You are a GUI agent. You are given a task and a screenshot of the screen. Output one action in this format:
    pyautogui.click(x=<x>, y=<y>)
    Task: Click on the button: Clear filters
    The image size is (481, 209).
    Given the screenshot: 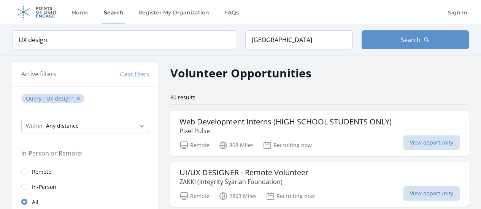 What is the action you would take?
    pyautogui.click(x=134, y=75)
    